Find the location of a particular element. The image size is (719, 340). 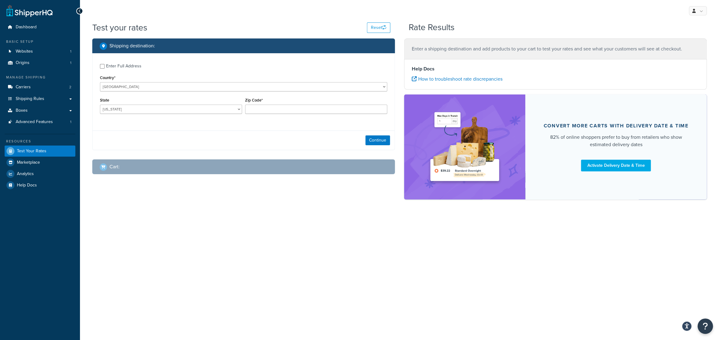

li: Carriers is located at coordinates (40, 87).